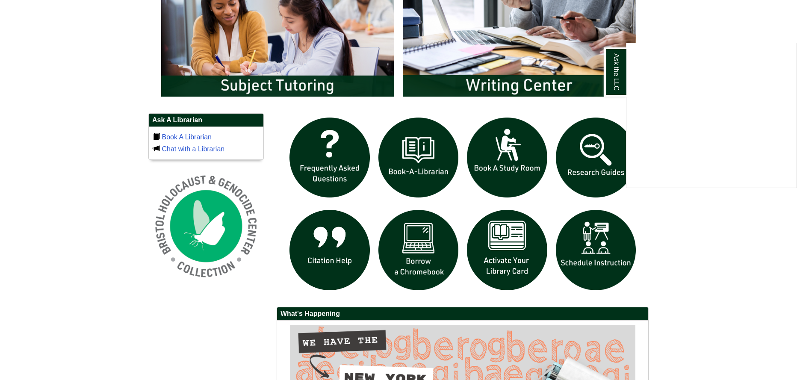 This screenshot has width=797, height=380. I want to click on h2: Ask A Librarian, so click(206, 120).